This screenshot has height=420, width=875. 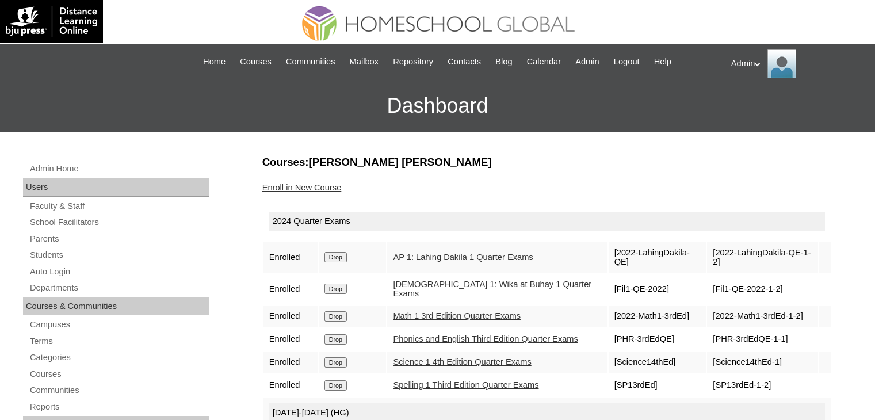 What do you see at coordinates (364, 62) in the screenshot?
I see `a: Mailbox` at bounding box center [364, 62].